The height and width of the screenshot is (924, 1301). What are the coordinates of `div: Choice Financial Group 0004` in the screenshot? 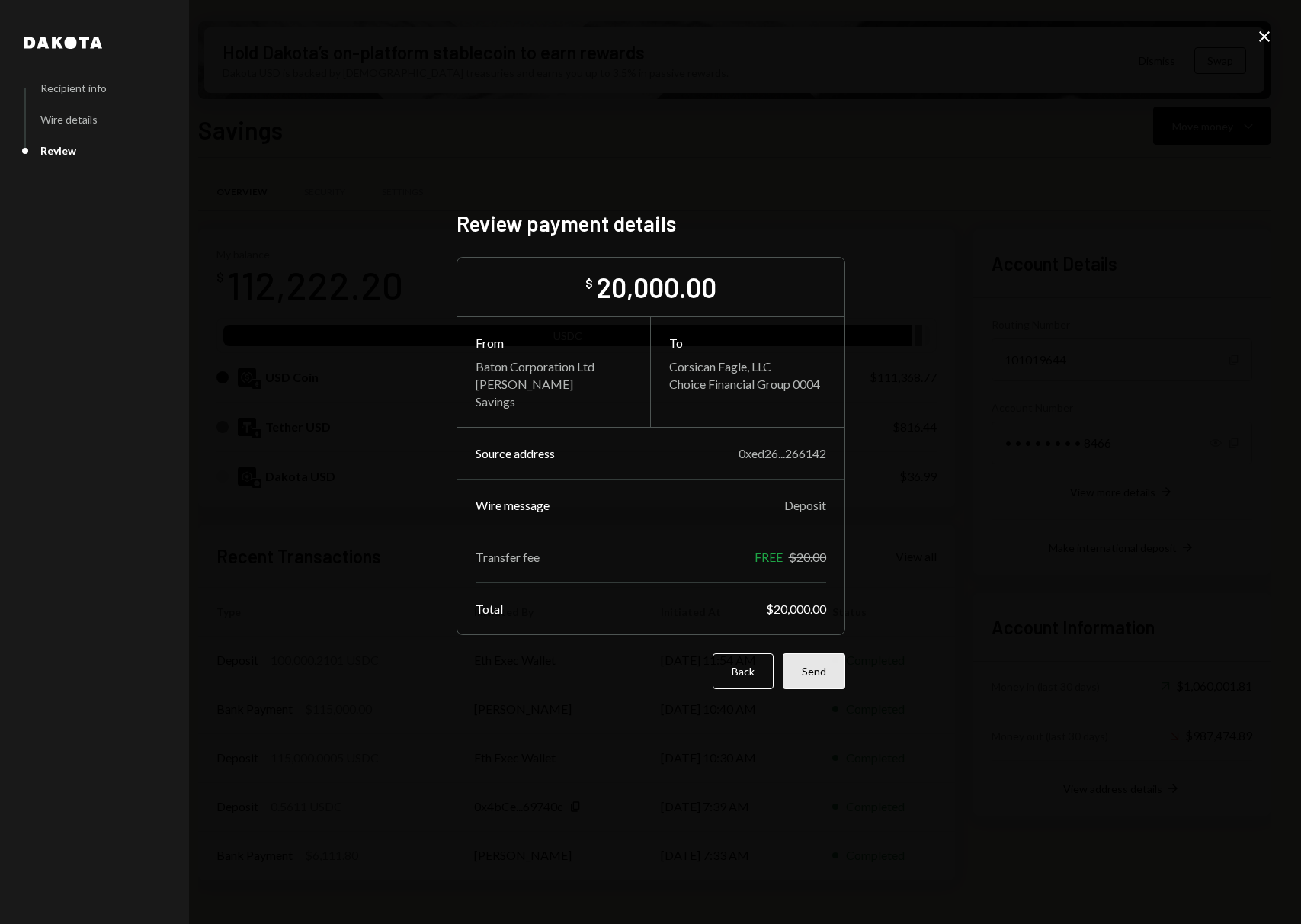 It's located at (748, 384).